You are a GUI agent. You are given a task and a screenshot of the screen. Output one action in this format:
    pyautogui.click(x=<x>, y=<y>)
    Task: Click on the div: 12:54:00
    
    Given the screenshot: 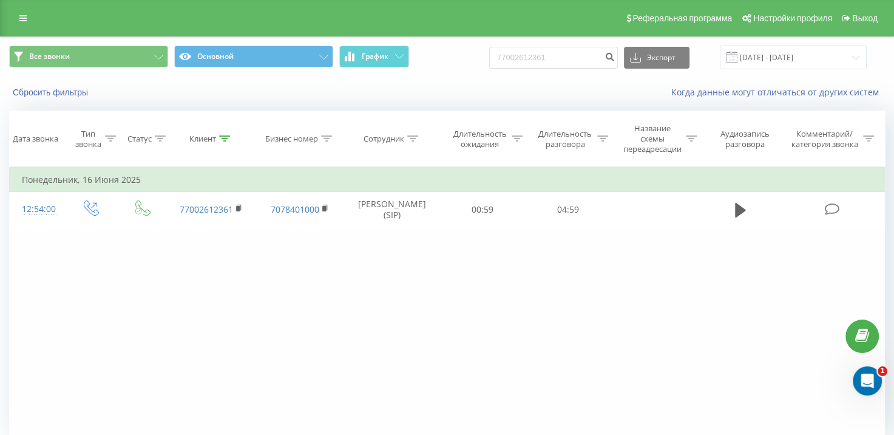 What is the action you would take?
    pyautogui.click(x=37, y=209)
    